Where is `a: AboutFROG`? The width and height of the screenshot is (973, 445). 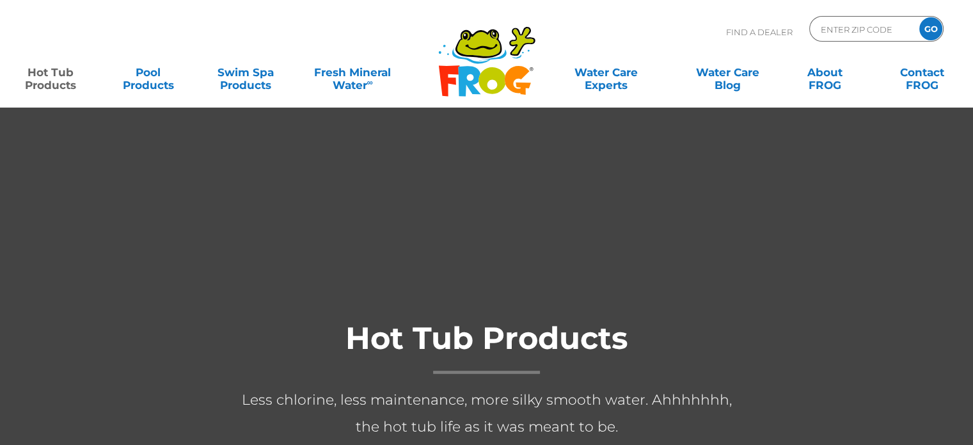
a: AboutFROG is located at coordinates (825, 72).